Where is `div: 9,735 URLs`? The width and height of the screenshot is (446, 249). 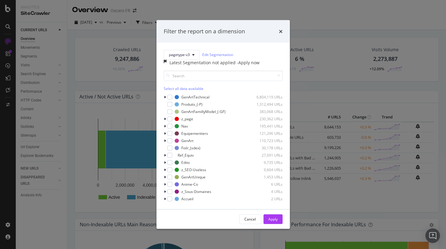
div: 9,735 URLs is located at coordinates (268, 163).